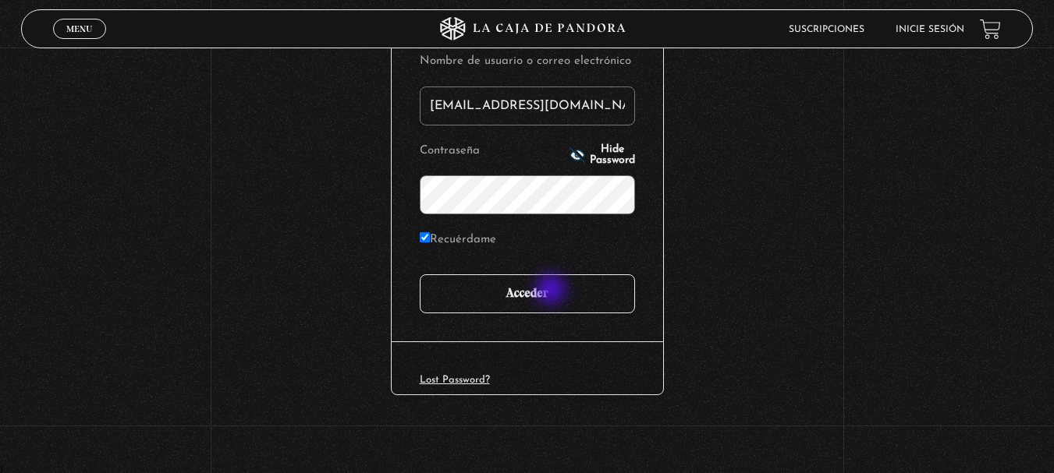  What do you see at coordinates (458, 240) in the screenshot?
I see `label: Recuérdame` at bounding box center [458, 240].